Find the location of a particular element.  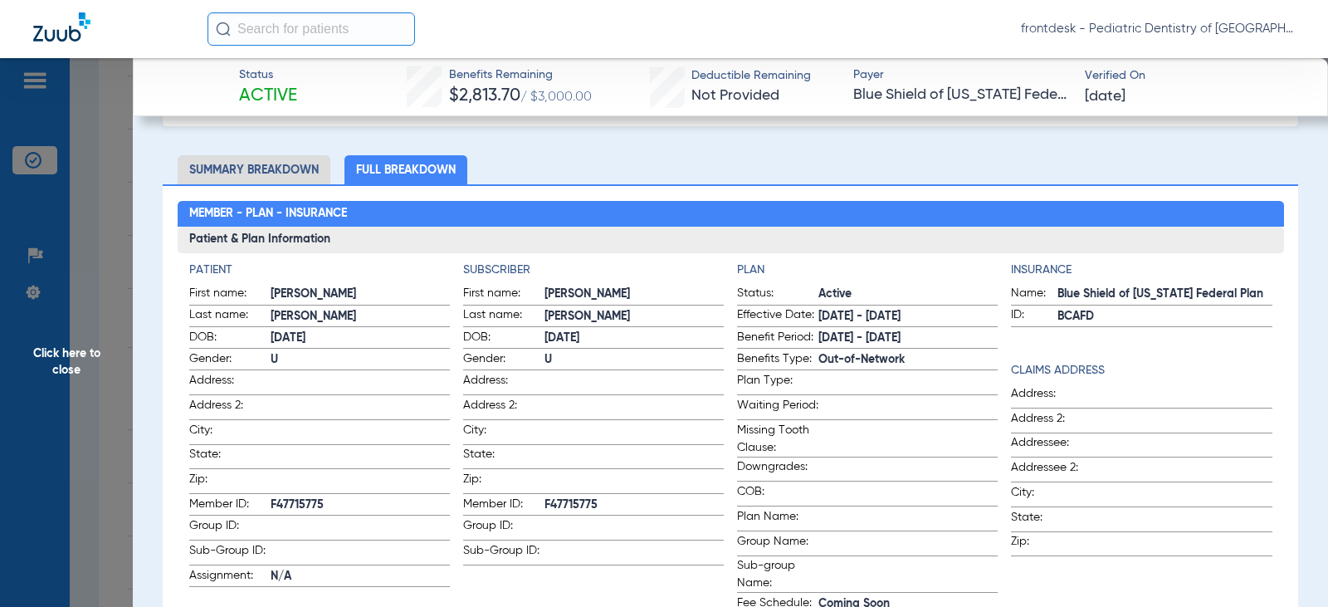

span: Group Name: is located at coordinates (778, 544).